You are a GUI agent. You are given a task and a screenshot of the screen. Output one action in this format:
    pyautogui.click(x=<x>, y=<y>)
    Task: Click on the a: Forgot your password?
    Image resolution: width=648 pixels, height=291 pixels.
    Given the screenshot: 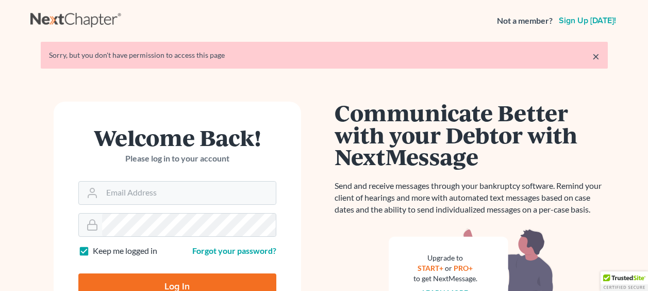 What is the action you would take?
    pyautogui.click(x=234, y=250)
    